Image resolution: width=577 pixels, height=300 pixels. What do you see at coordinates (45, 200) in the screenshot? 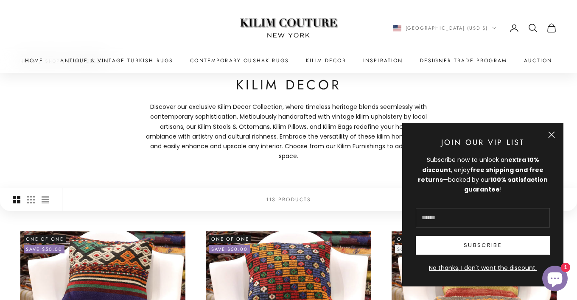
I see `button: Switch to compact product images` at bounding box center [45, 200].